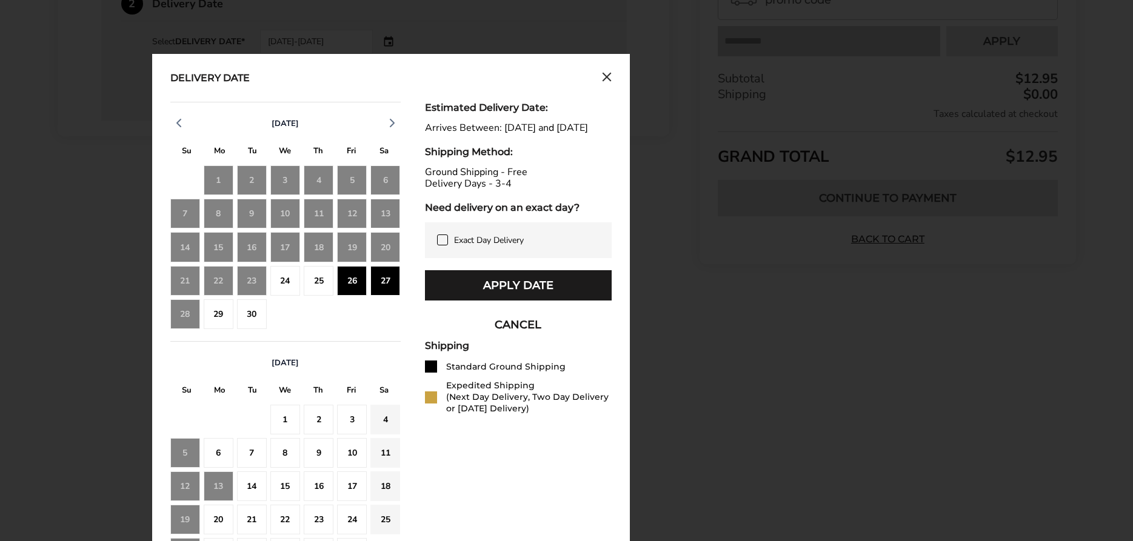 The width and height of the screenshot is (1133, 541). What do you see at coordinates (210, 79) in the screenshot?
I see `div: Delivery Date` at bounding box center [210, 79].